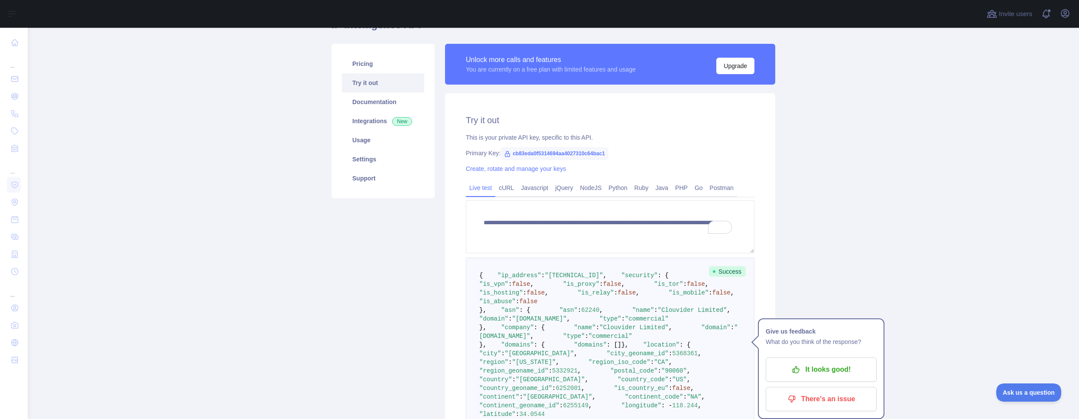  What do you see at coordinates (506, 188) in the screenshot?
I see `a: cURL` at bounding box center [506, 188].